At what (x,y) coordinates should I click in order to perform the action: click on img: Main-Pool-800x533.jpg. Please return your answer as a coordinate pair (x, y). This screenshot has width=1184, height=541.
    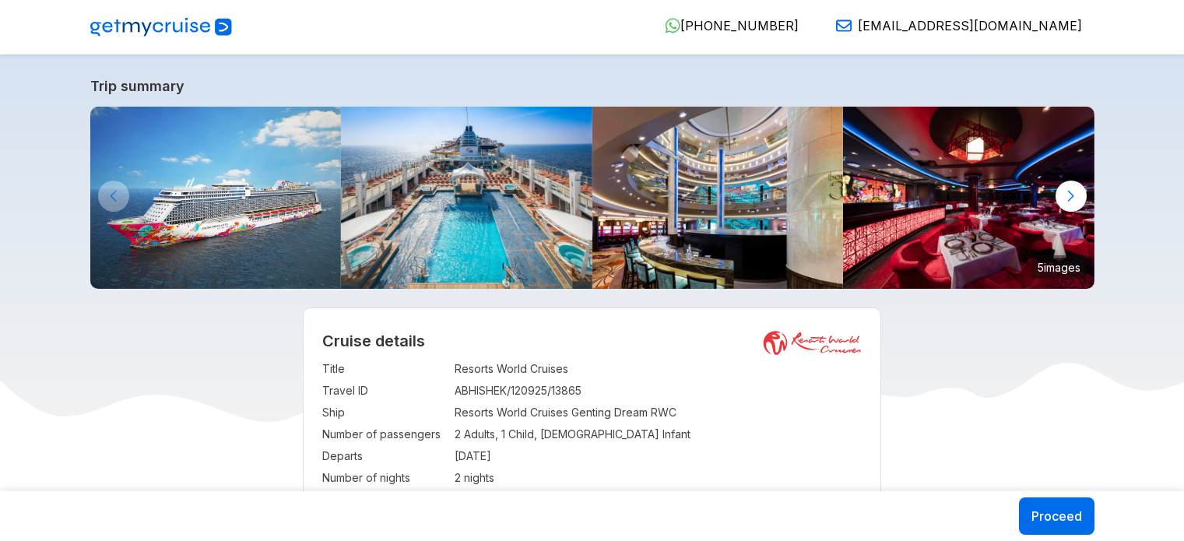
    Looking at the image, I should click on (466, 198).